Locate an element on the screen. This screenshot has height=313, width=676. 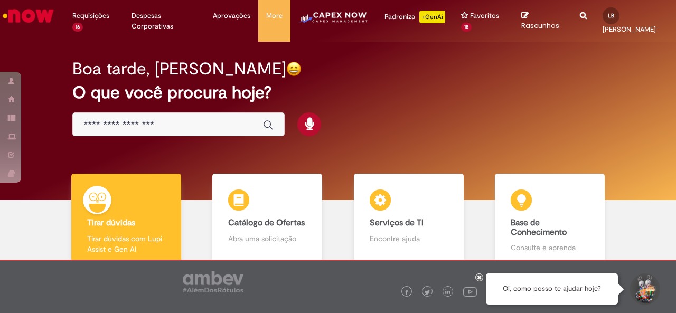
img: logo_footer_ambev_rotulo_gray.png is located at coordinates (213, 282).